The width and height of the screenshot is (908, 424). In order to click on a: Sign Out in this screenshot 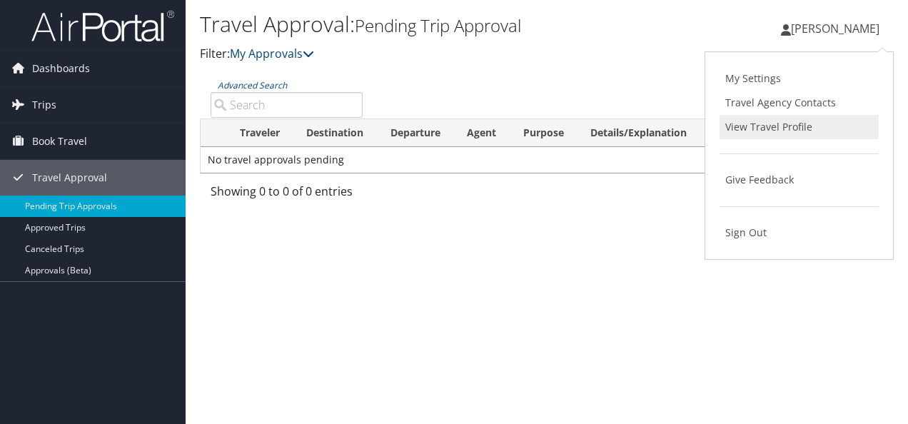, I will do `click(799, 233)`.